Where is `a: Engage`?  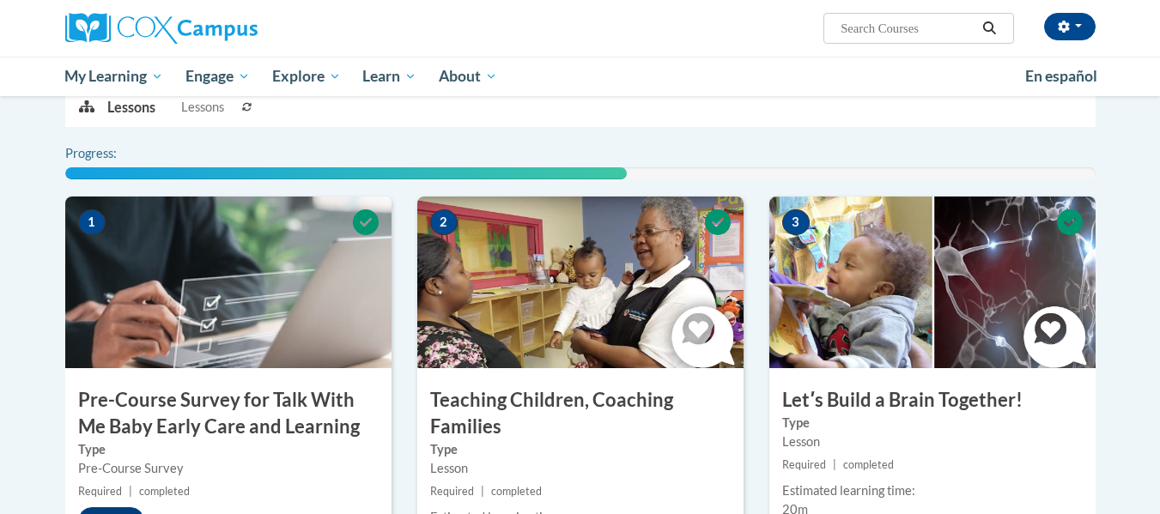 a: Engage is located at coordinates (217, 76).